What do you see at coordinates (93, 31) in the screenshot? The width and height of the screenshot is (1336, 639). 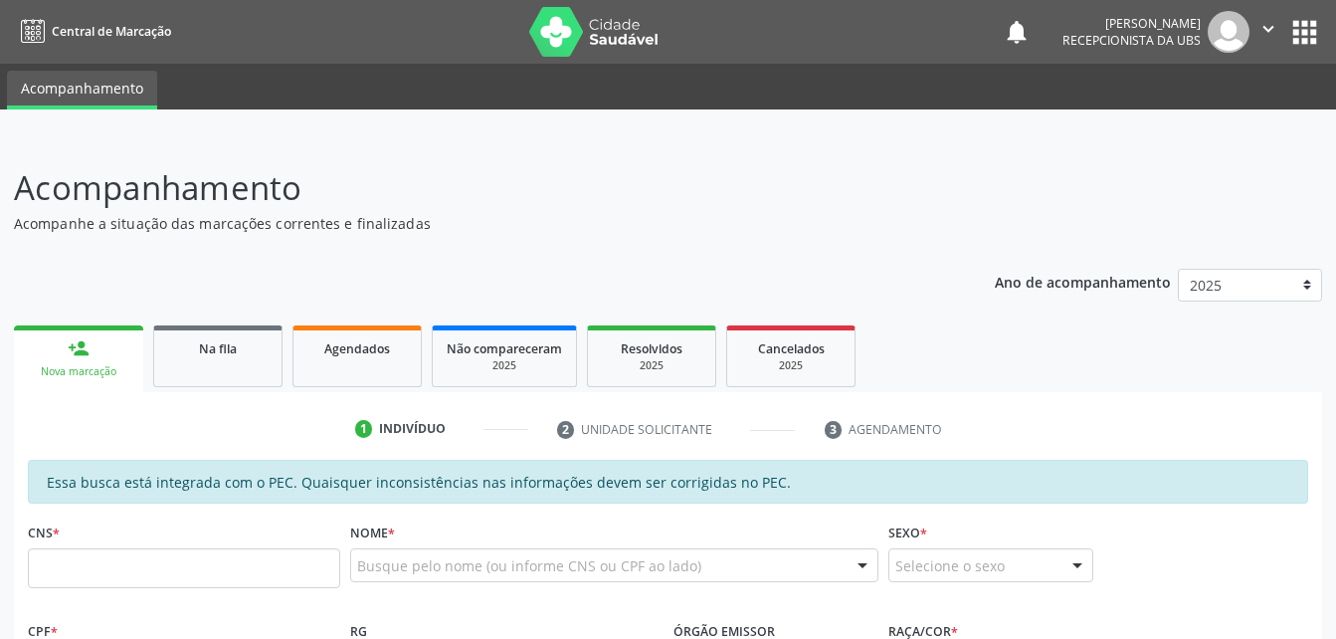 I see `a: Central de Marcação` at bounding box center [93, 31].